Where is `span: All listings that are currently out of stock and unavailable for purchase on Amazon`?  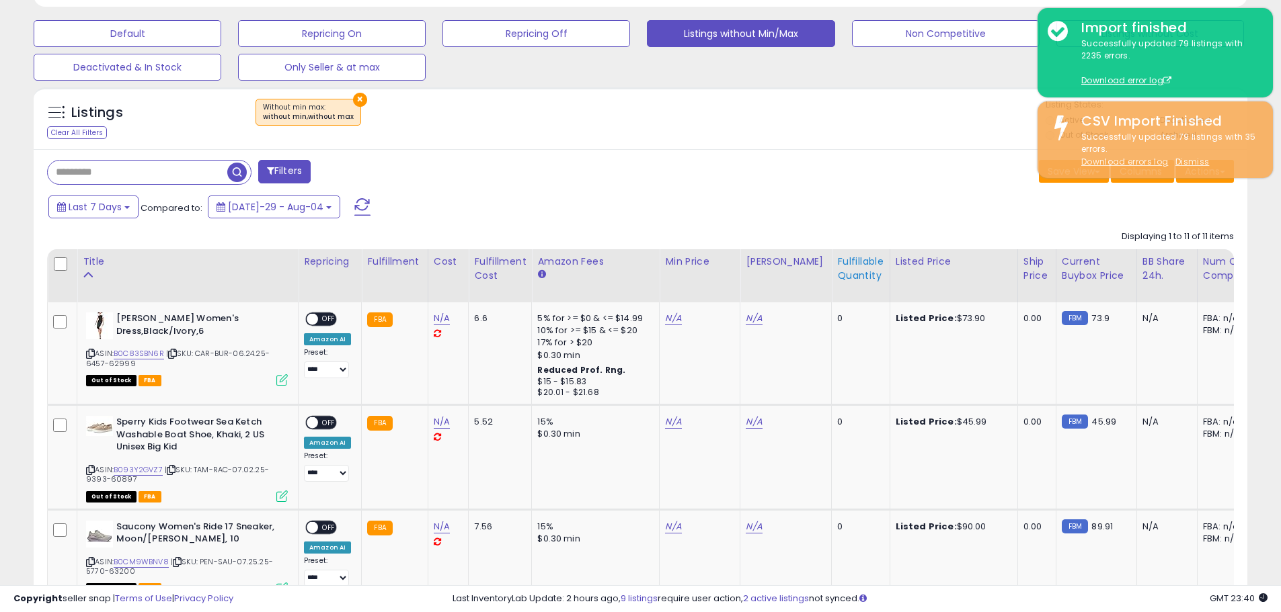 span: All listings that are currently out of stock and unavailable for purchase on Amazon is located at coordinates (111, 381).